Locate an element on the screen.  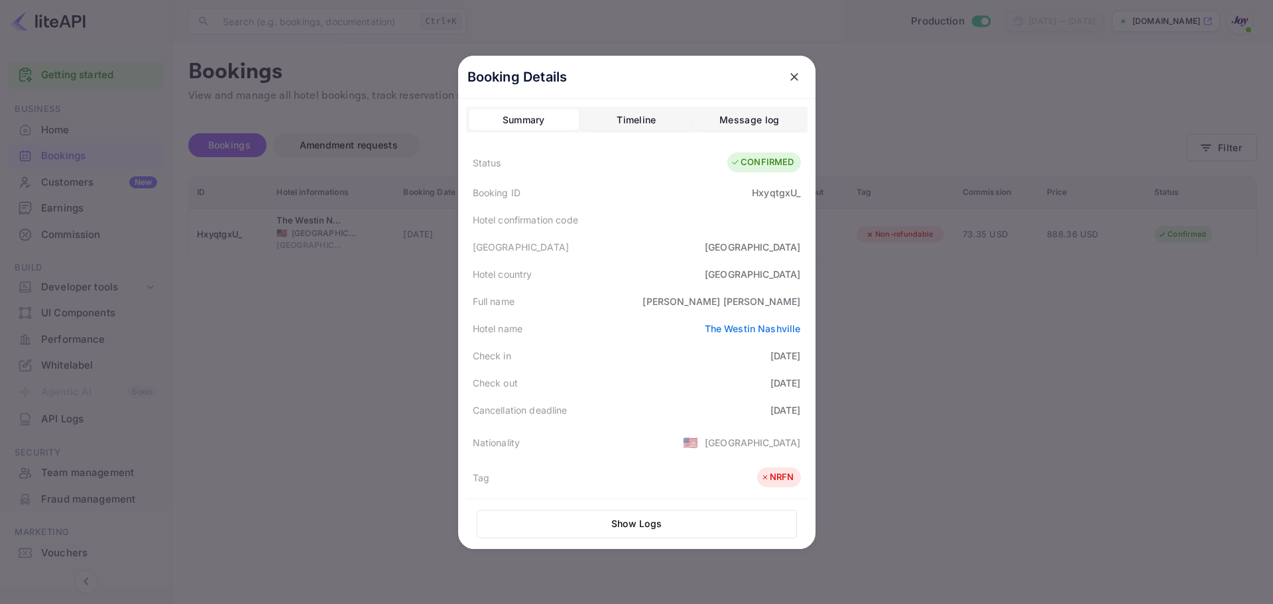
div: Nationality is located at coordinates (496, 442).